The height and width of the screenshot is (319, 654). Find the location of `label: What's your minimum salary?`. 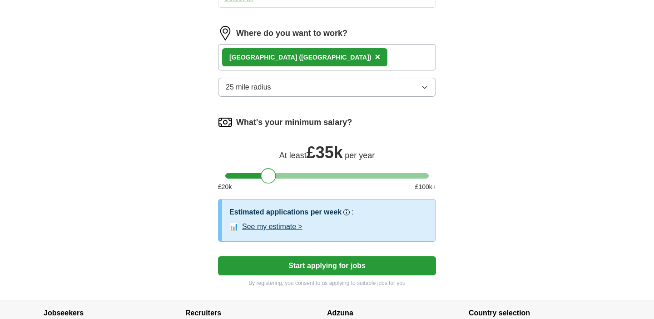

label: What's your minimum salary? is located at coordinates (294, 122).